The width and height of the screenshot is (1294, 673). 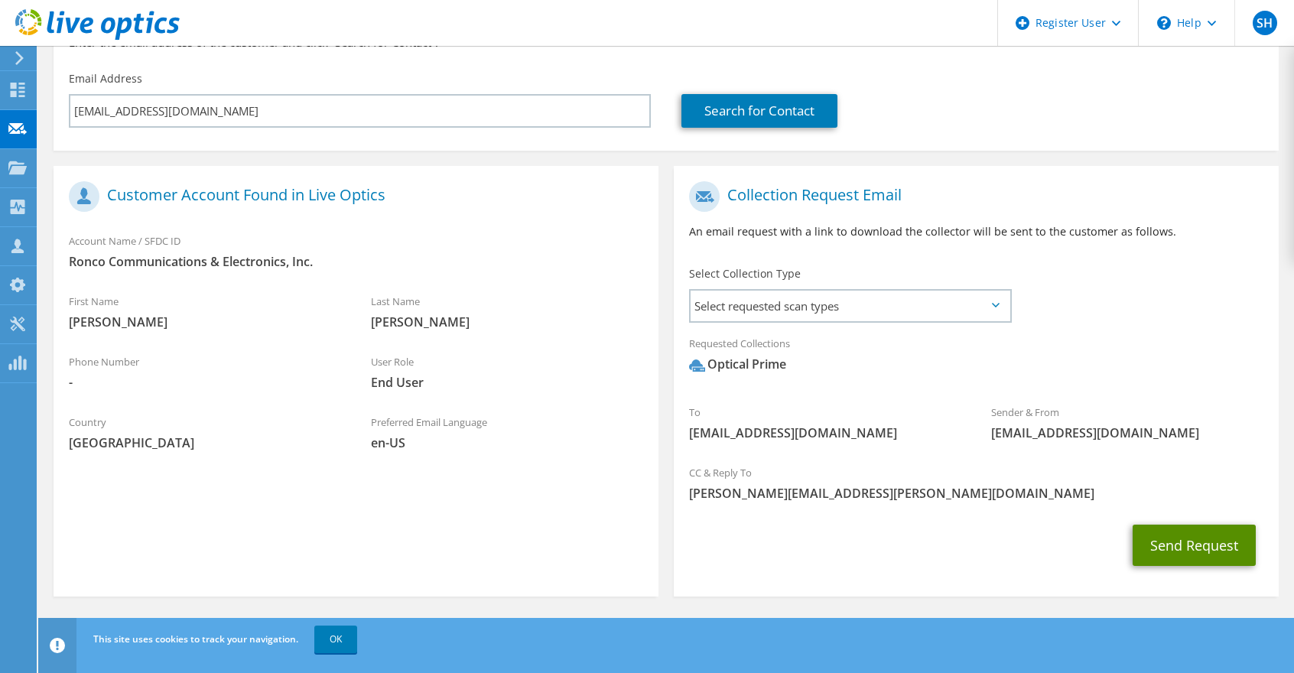 What do you see at coordinates (106, 79) in the screenshot?
I see `label: Email Address` at bounding box center [106, 79].